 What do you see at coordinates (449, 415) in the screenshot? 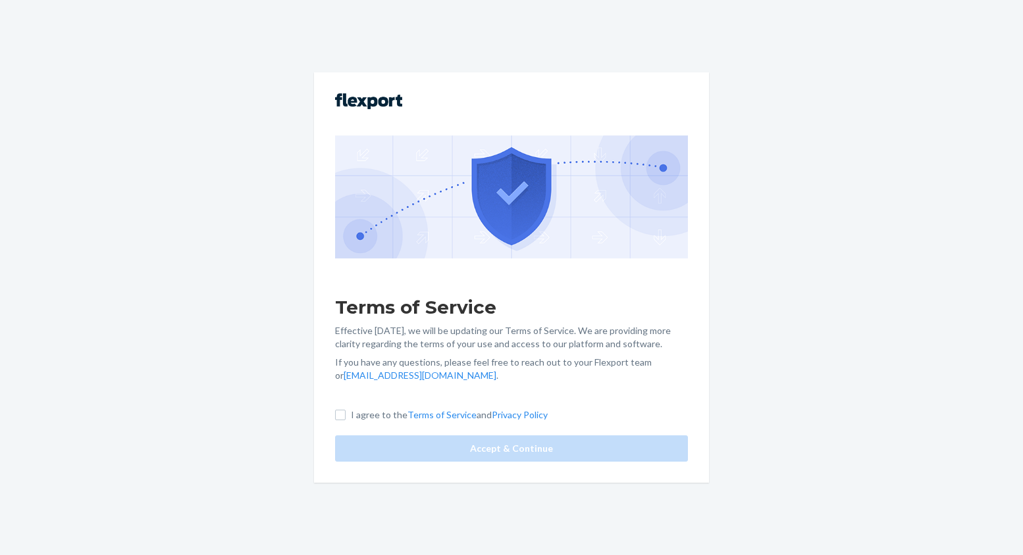
I see `p: I agree to the and` at bounding box center [449, 415].